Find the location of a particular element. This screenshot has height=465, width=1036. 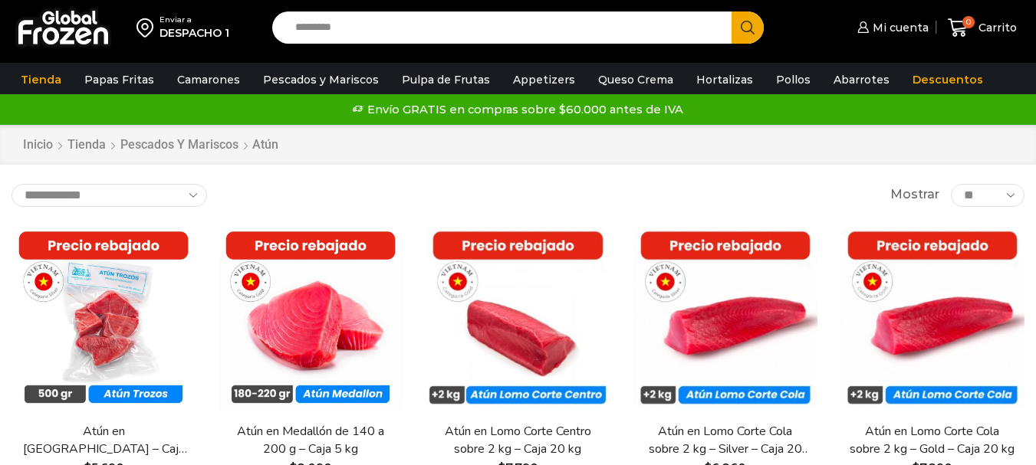

h1: Atún is located at coordinates (265, 144).